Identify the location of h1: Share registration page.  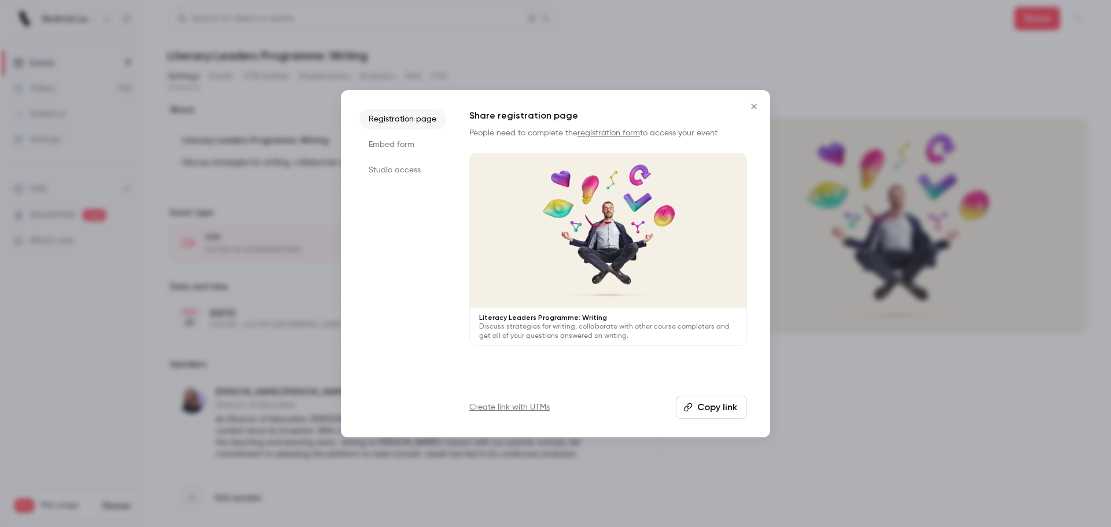
(608, 116).